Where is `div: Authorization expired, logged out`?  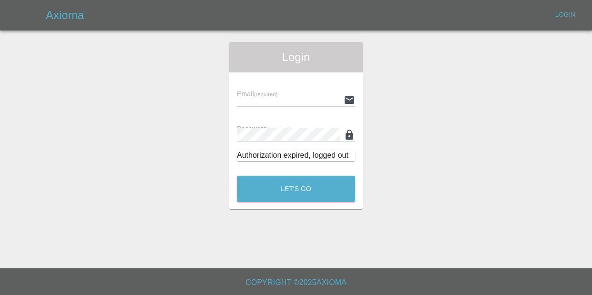 div: Authorization expired, logged out is located at coordinates (296, 155).